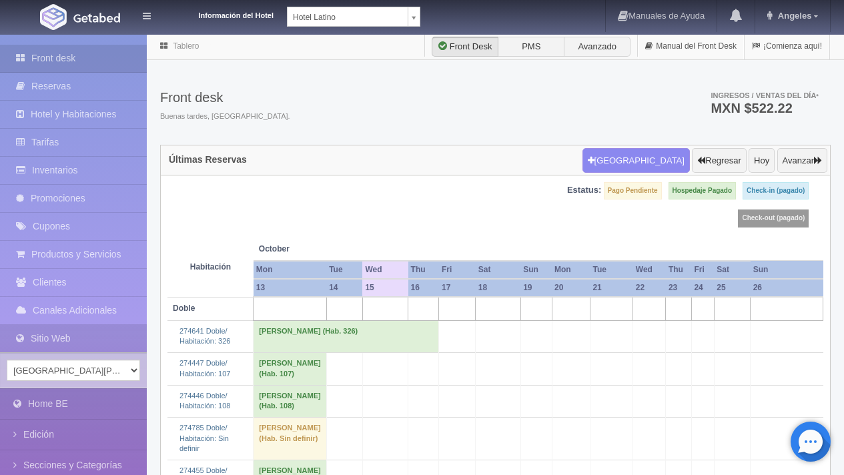 This screenshot has width=844, height=475. What do you see at coordinates (465, 47) in the screenshot?
I see `label: Front Desk` at bounding box center [465, 47].